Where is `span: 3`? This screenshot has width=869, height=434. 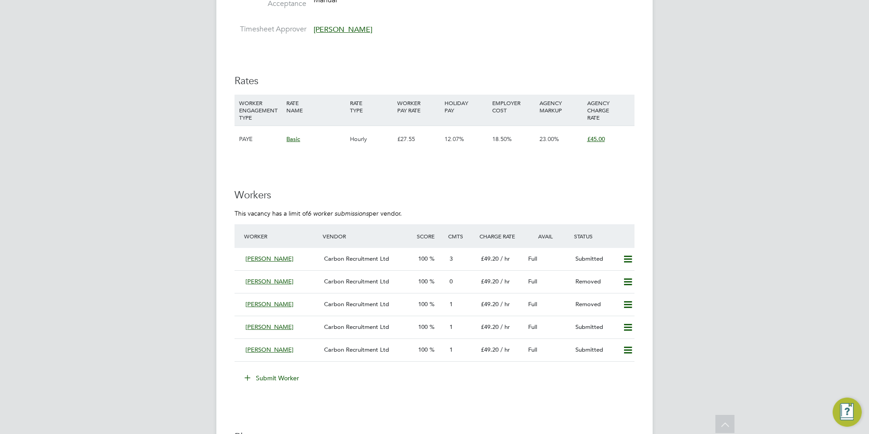 span: 3 is located at coordinates (451, 258).